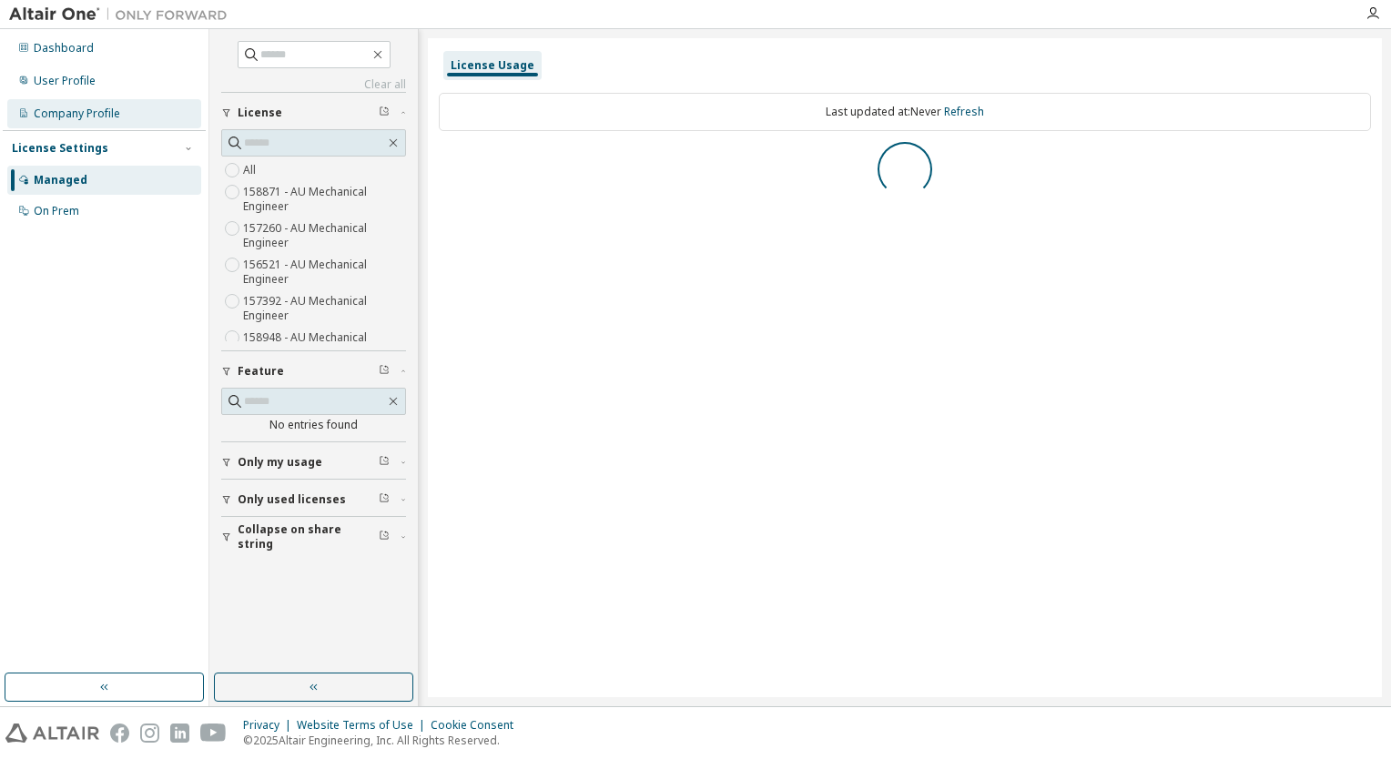 This screenshot has width=1391, height=759. What do you see at coordinates (313, 85) in the screenshot?
I see `a: Clear all` at bounding box center [313, 85].